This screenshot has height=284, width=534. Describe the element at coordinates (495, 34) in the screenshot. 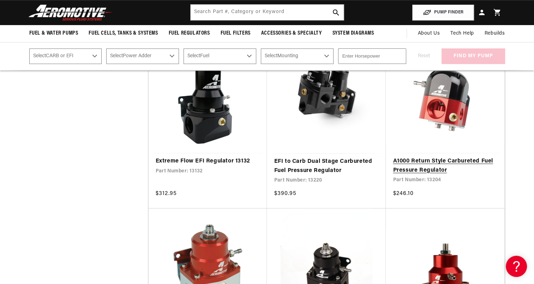

I see `summary: Rebuilds` at that location.